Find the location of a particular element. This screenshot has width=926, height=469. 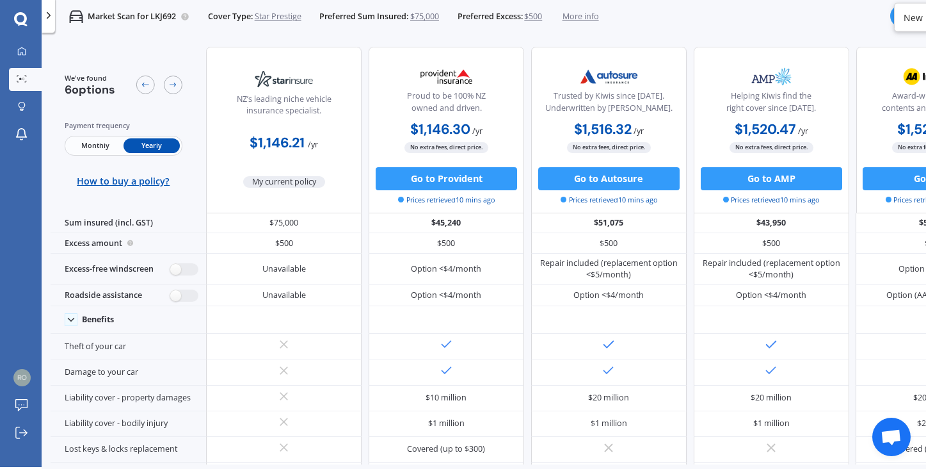

span: Star Prestige is located at coordinates (278, 17).